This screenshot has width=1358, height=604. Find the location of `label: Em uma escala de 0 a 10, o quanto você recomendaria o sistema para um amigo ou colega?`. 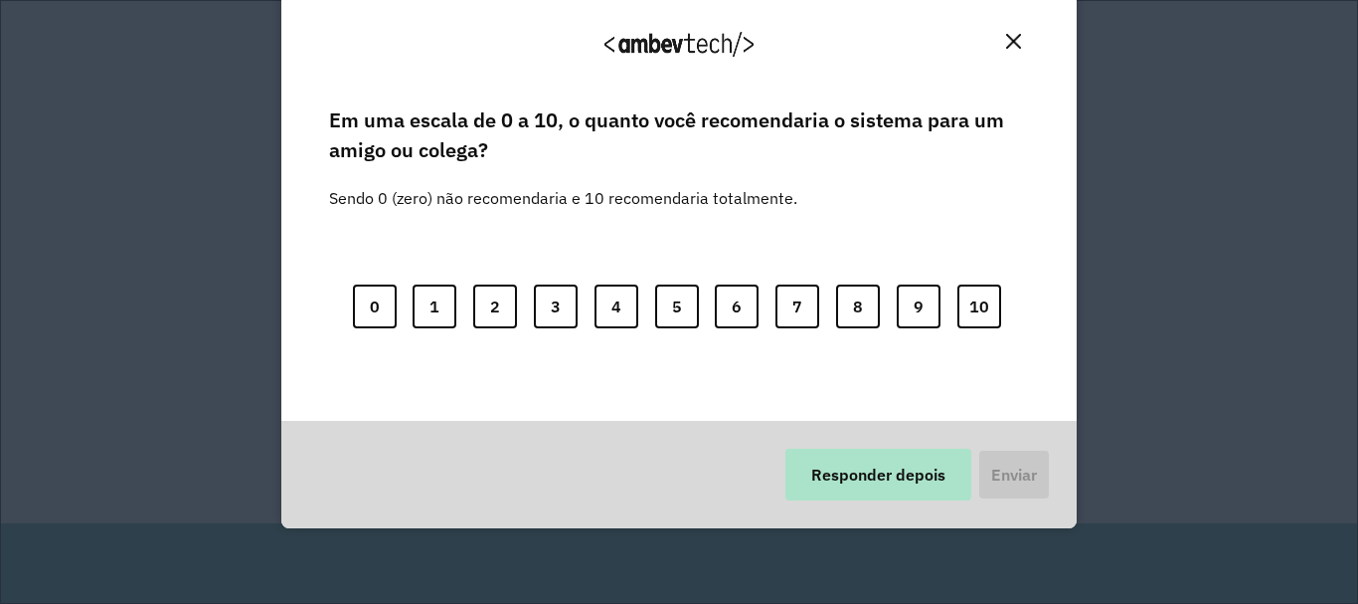

label: Em uma escala de 0 a 10, o quanto você recomendaria o sistema para um amigo ou colega? is located at coordinates (679, 135).